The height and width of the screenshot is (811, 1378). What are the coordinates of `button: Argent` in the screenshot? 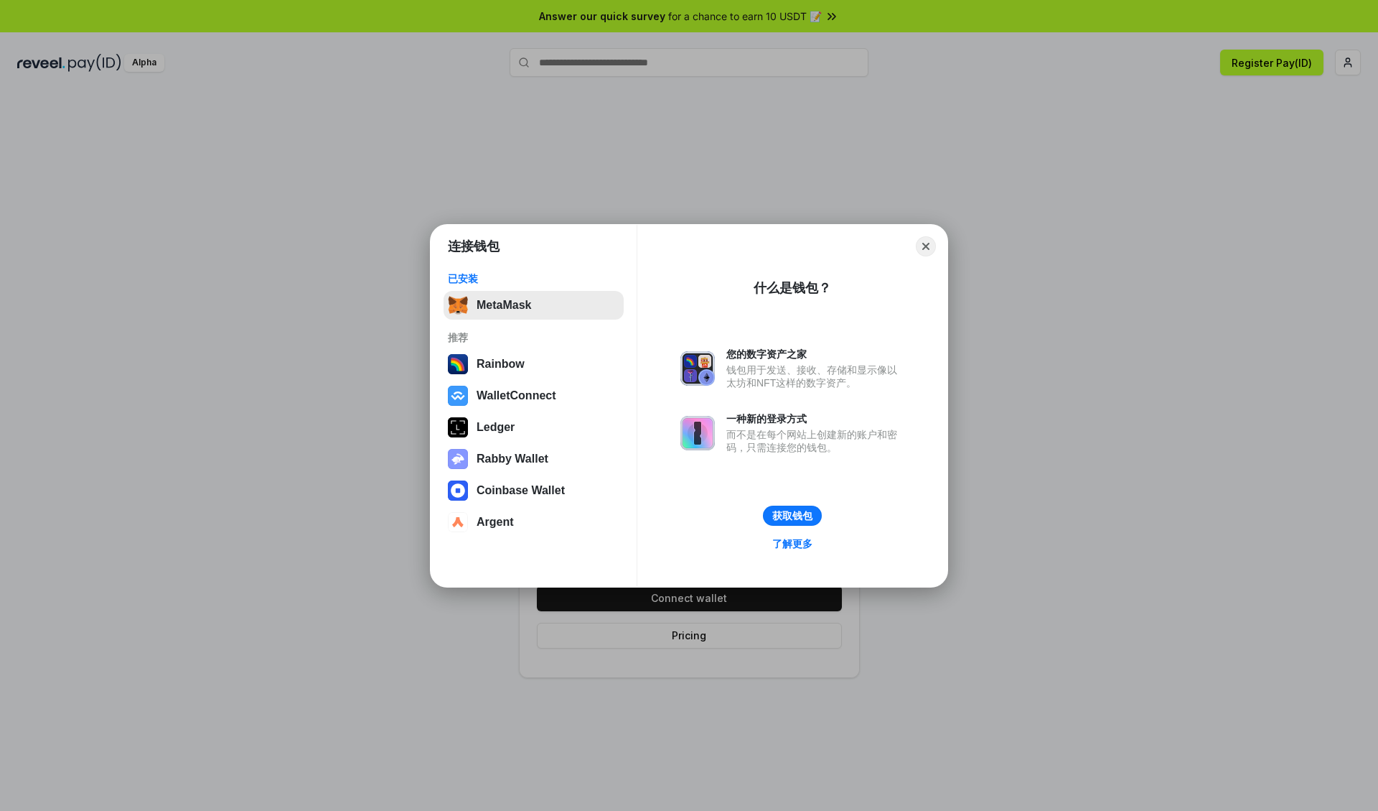 It's located at (533, 522).